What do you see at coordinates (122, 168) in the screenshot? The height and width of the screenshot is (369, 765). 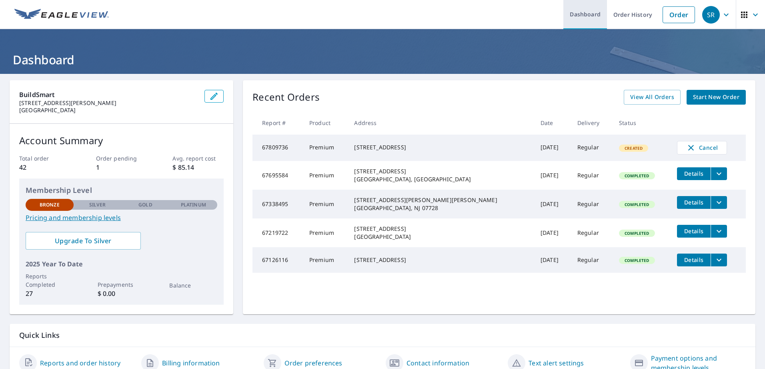 I see `p: 1` at bounding box center [122, 168].